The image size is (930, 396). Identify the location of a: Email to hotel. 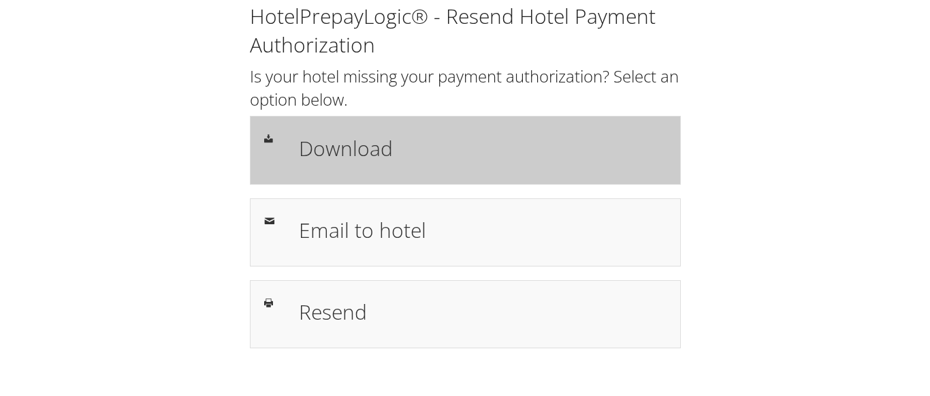
(465, 232).